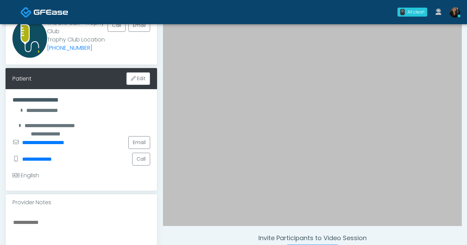  I want to click on a: Call via 8x8, so click(70, 48).